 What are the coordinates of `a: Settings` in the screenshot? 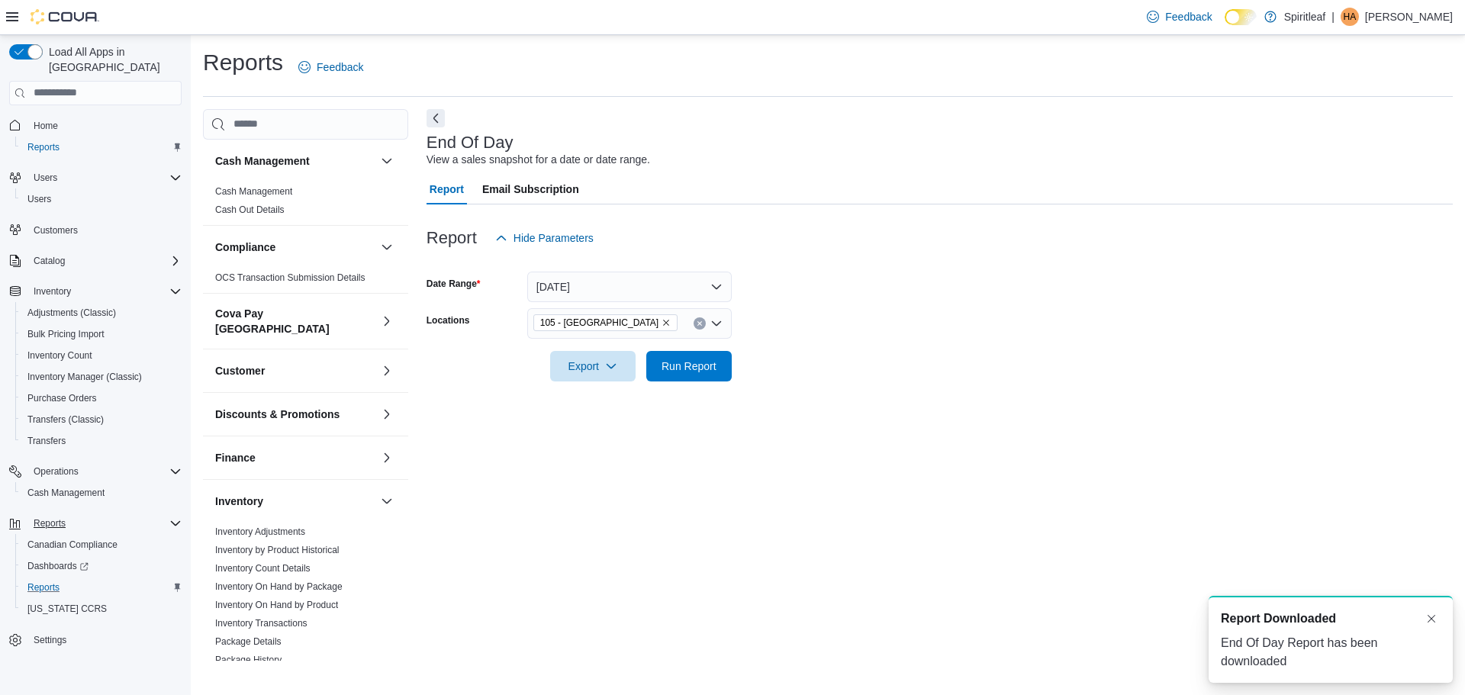 It's located at (50, 640).